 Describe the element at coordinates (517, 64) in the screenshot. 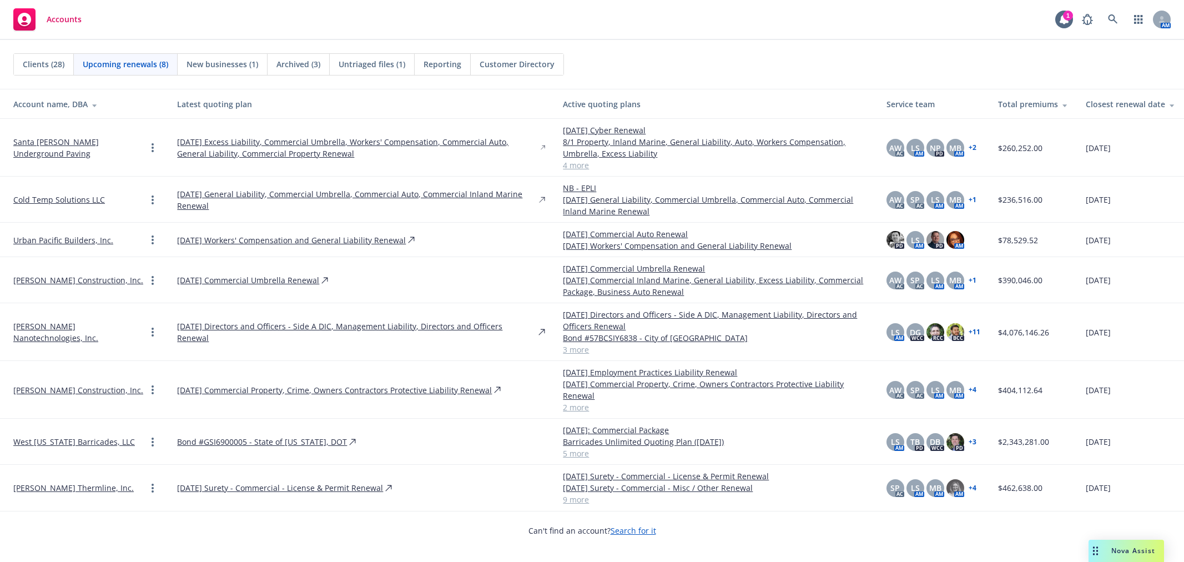

I see `span: Customer Directory` at that location.